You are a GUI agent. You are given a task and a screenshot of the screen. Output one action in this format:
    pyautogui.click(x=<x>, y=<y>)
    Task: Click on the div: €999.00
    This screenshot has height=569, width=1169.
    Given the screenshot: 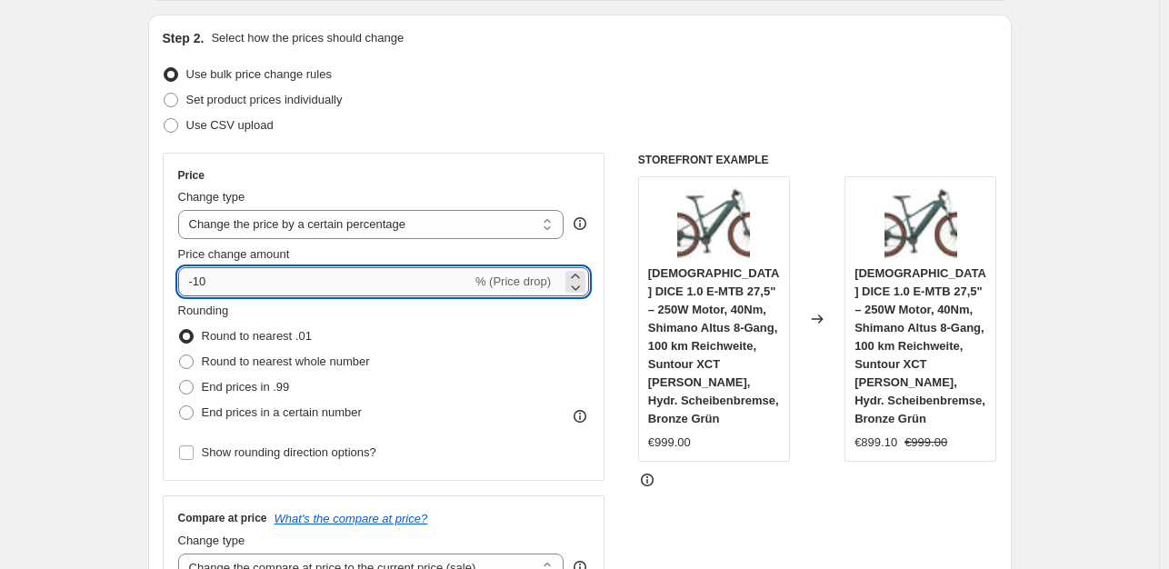 What is the action you would take?
    pyautogui.click(x=669, y=443)
    